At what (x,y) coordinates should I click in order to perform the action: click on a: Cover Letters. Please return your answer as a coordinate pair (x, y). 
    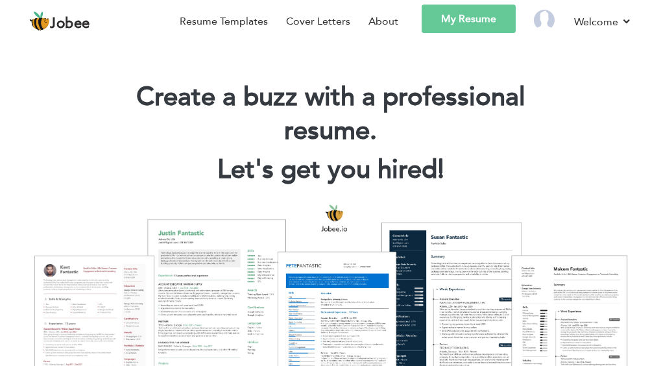
    Looking at the image, I should click on (318, 21).